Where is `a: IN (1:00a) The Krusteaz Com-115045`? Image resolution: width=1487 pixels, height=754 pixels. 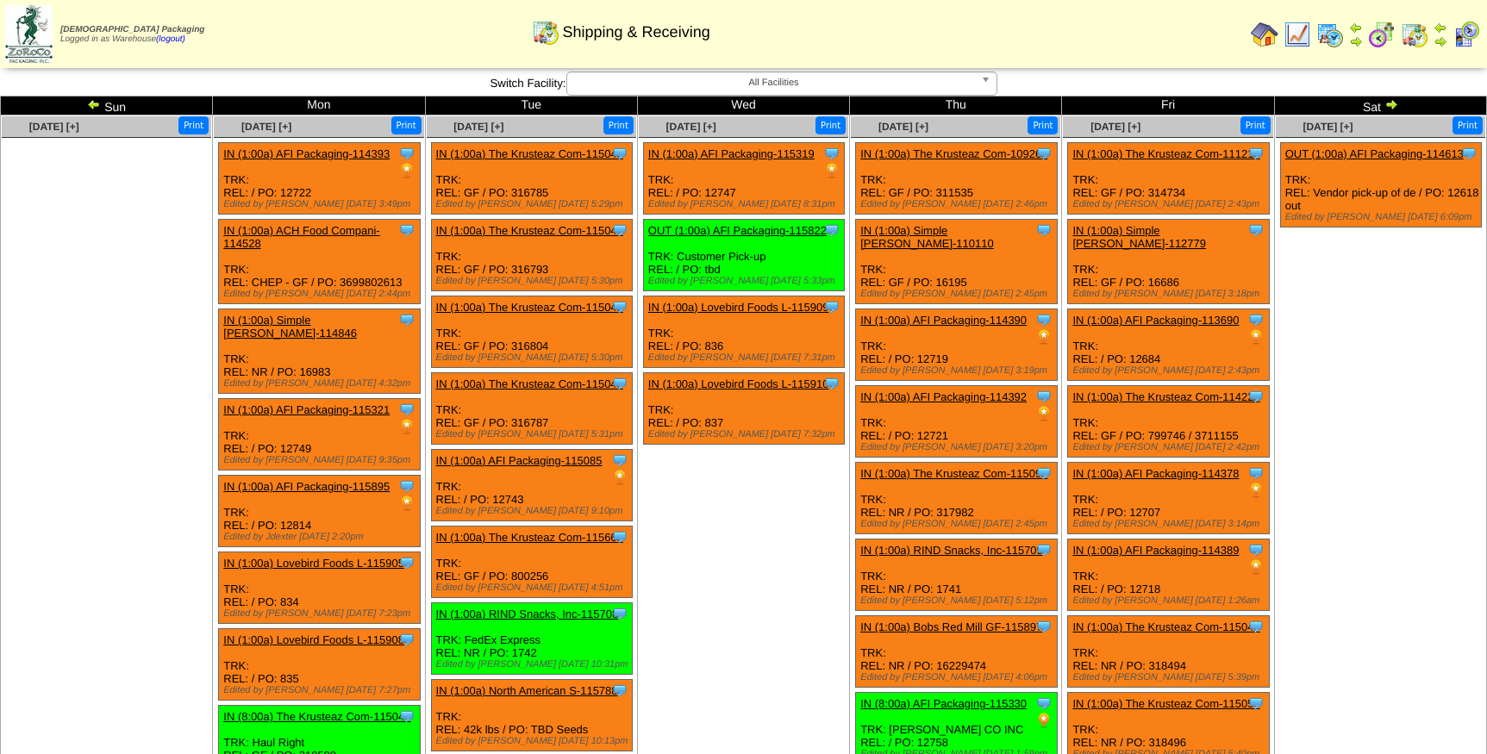
a: IN (1:00a) The Krusteaz Com-115045 is located at coordinates (529, 307).